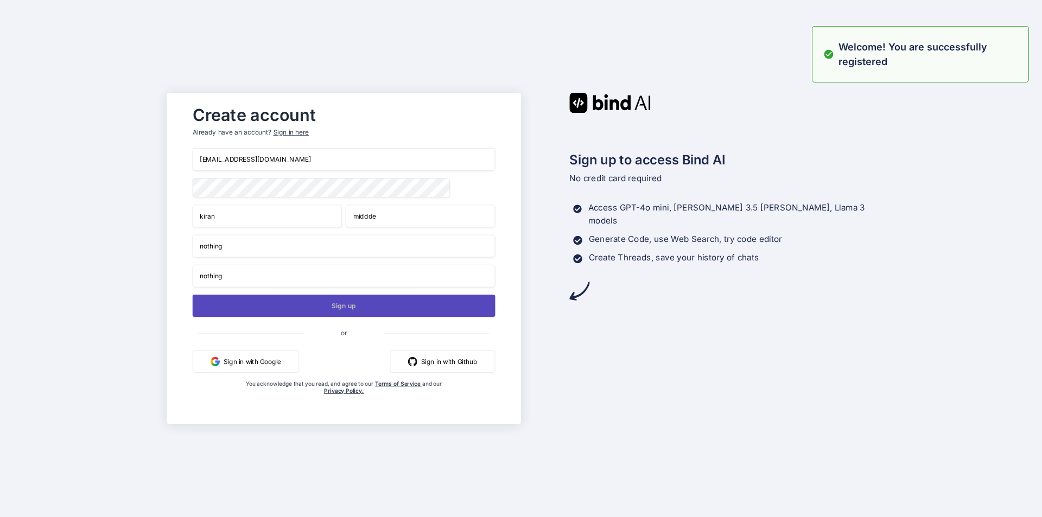  I want to click on p: Create Threads, save your history of chats, so click(674, 258).